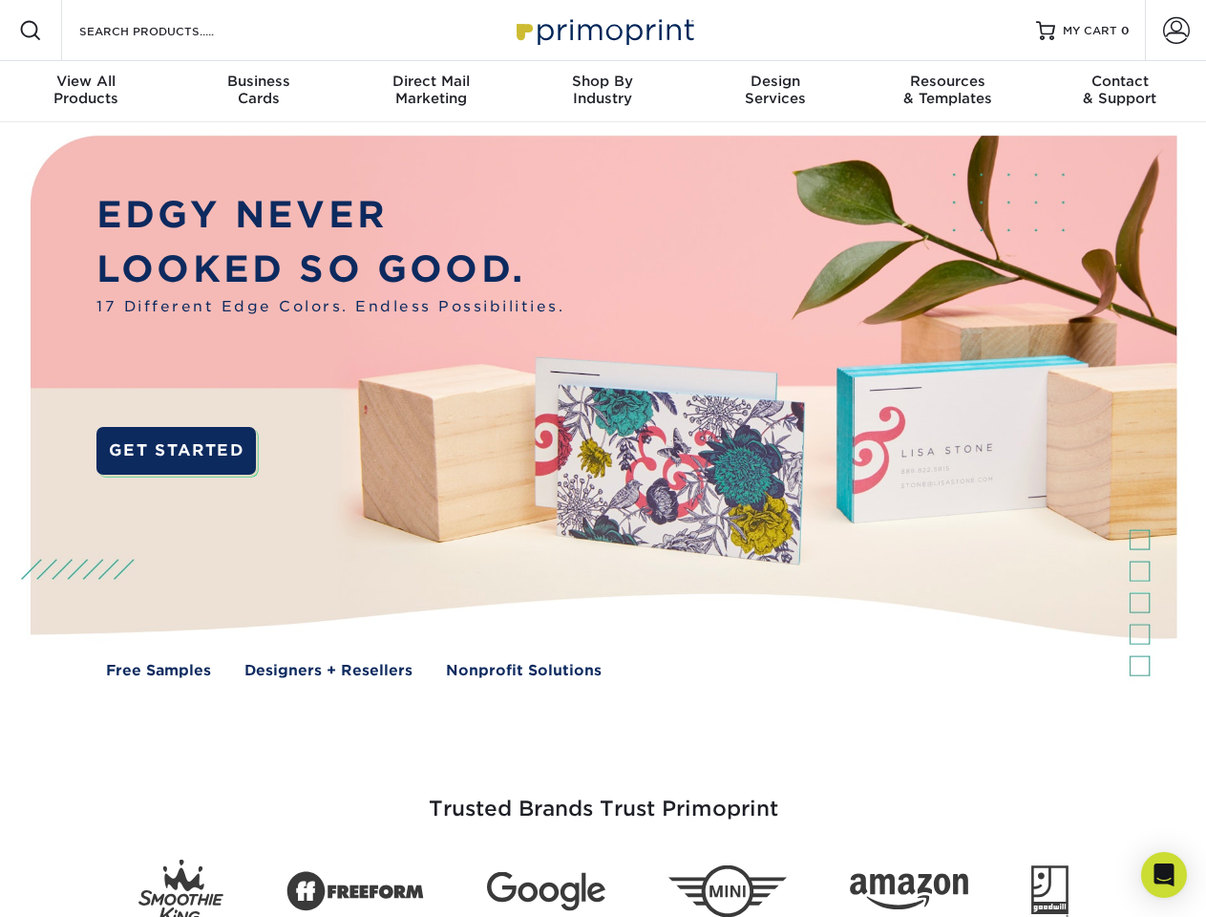 The image size is (1206, 917). Describe the element at coordinates (329, 670) in the screenshot. I see `a: Designers + Resellers` at that location.